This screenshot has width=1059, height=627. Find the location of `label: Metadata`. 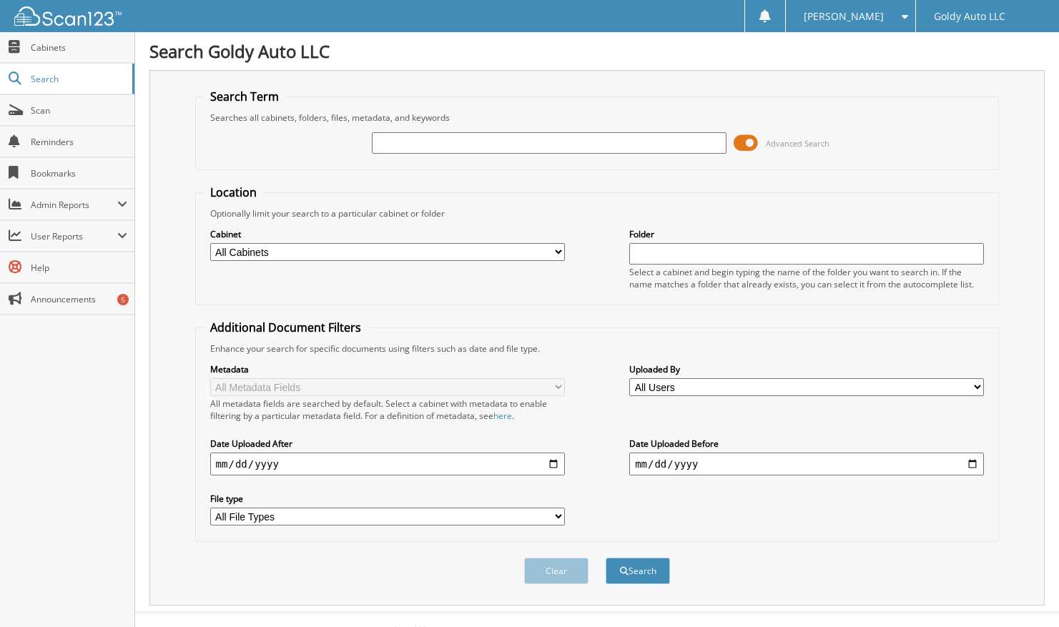

label: Metadata is located at coordinates (388, 369).